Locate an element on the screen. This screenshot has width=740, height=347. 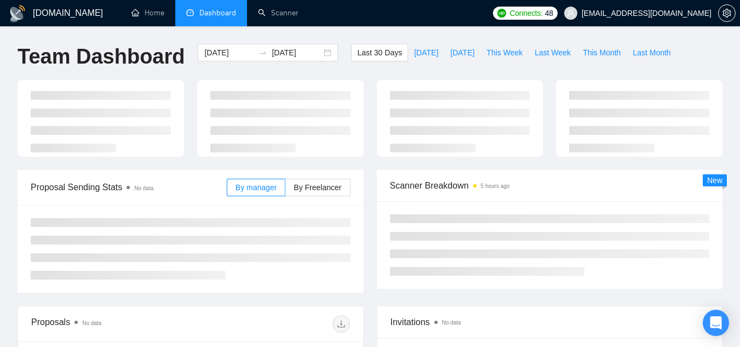
button: This Week is located at coordinates (504, 53).